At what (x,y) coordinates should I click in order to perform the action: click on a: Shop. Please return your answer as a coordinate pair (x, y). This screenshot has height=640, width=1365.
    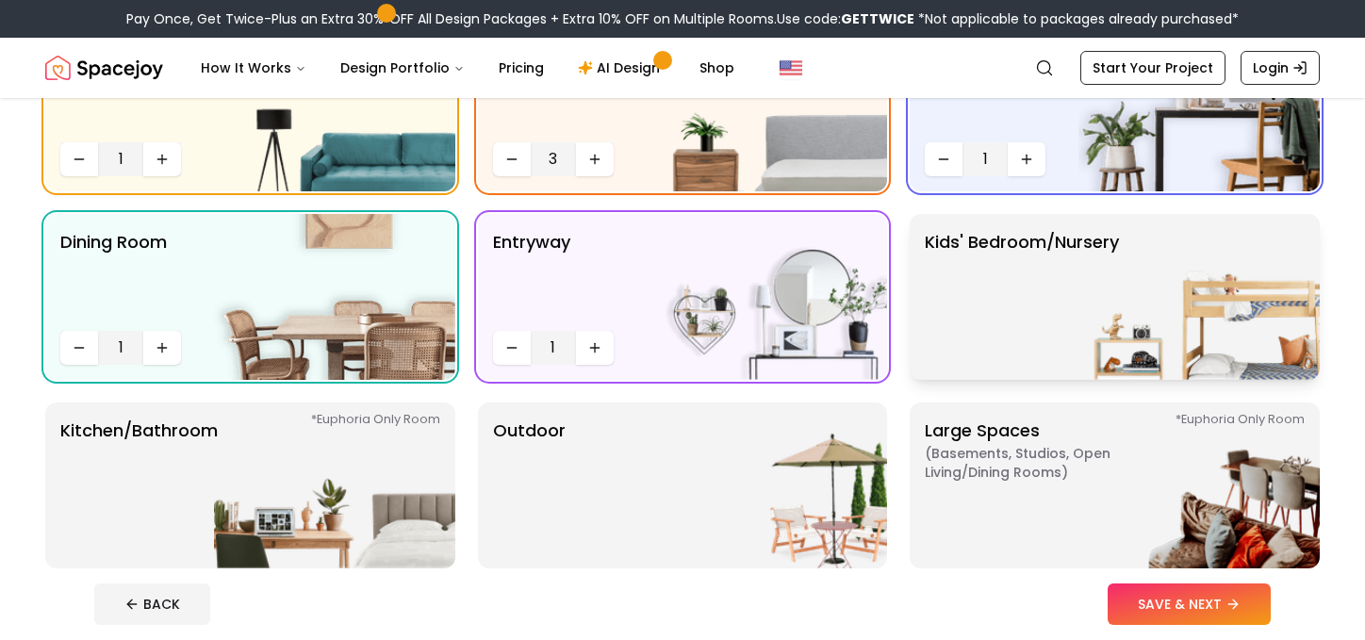
    Looking at the image, I should click on (717, 68).